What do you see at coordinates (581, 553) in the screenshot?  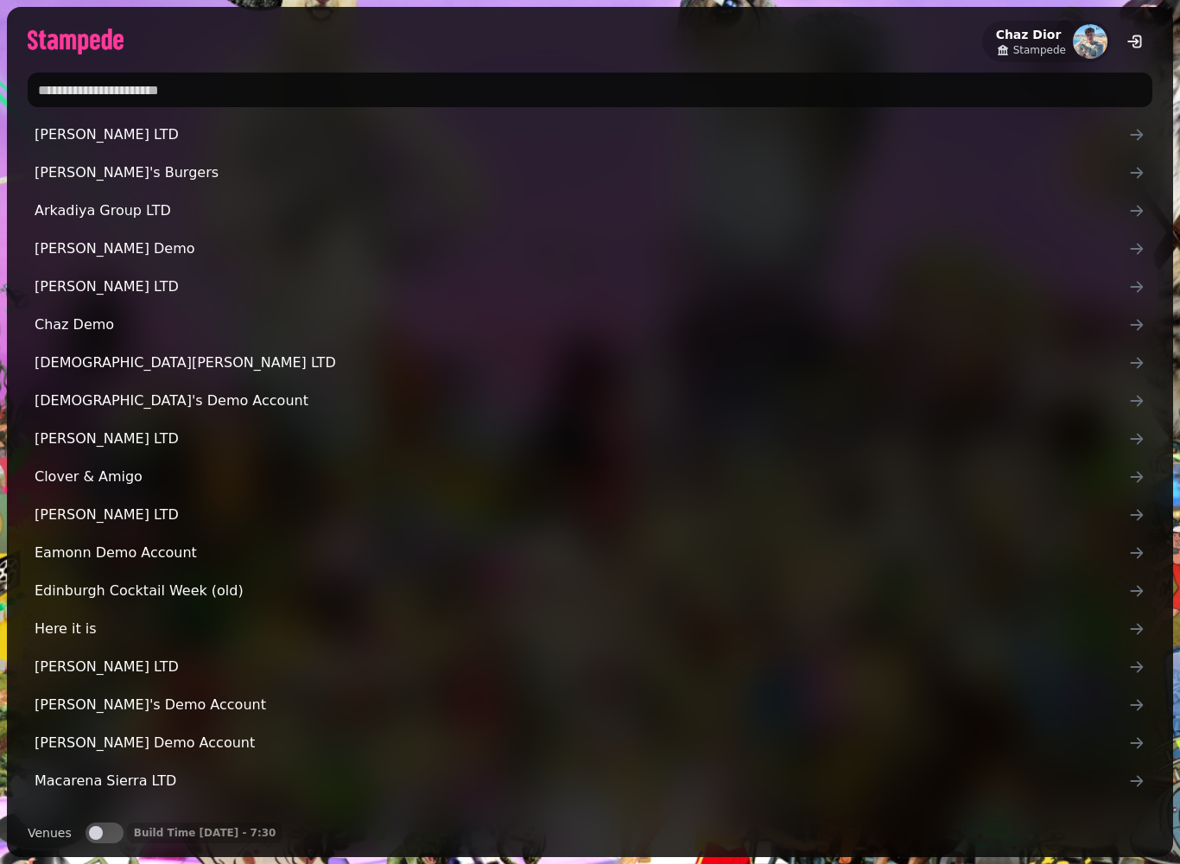 I see `span: Eamonn Demo Account` at bounding box center [581, 553].